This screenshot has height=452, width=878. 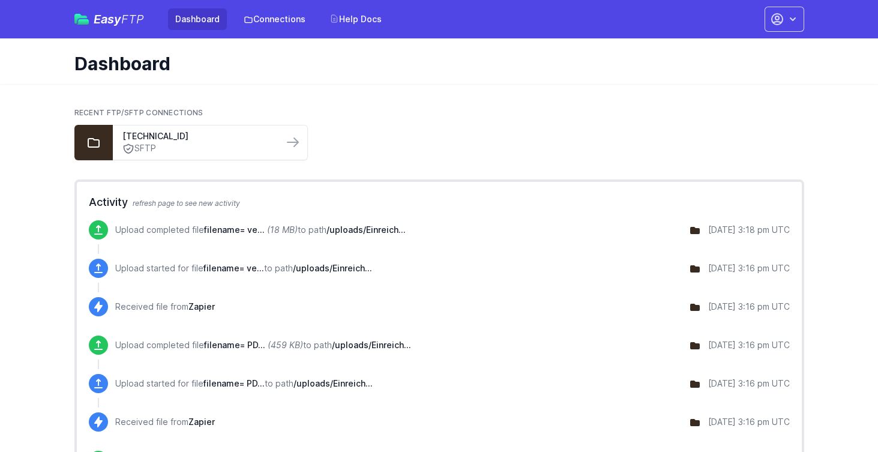 I want to click on span: refresh page to see new activity, so click(x=186, y=203).